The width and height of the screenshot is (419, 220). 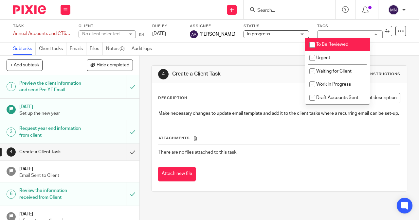 What do you see at coordinates (78, 49) in the screenshot?
I see `a: Emails` at bounding box center [78, 49].